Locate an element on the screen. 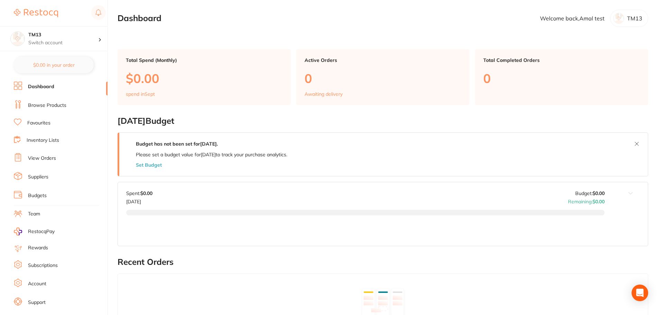 The width and height of the screenshot is (662, 315). a: Account is located at coordinates (37, 284).